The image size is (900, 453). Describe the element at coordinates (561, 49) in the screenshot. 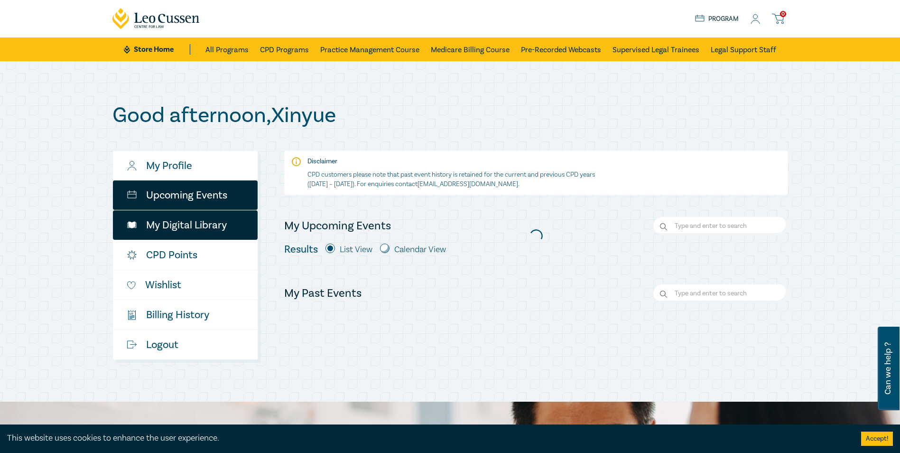

I see `a: Pre-Recorded Webcasts` at that location.